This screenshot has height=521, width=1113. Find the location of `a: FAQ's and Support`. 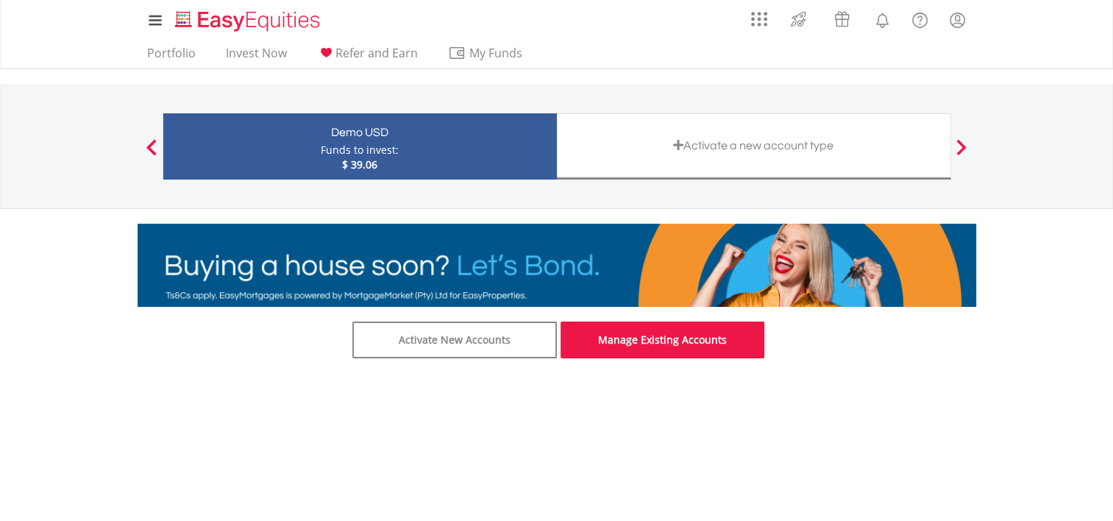

a: FAQ's and Support is located at coordinates (920, 18).